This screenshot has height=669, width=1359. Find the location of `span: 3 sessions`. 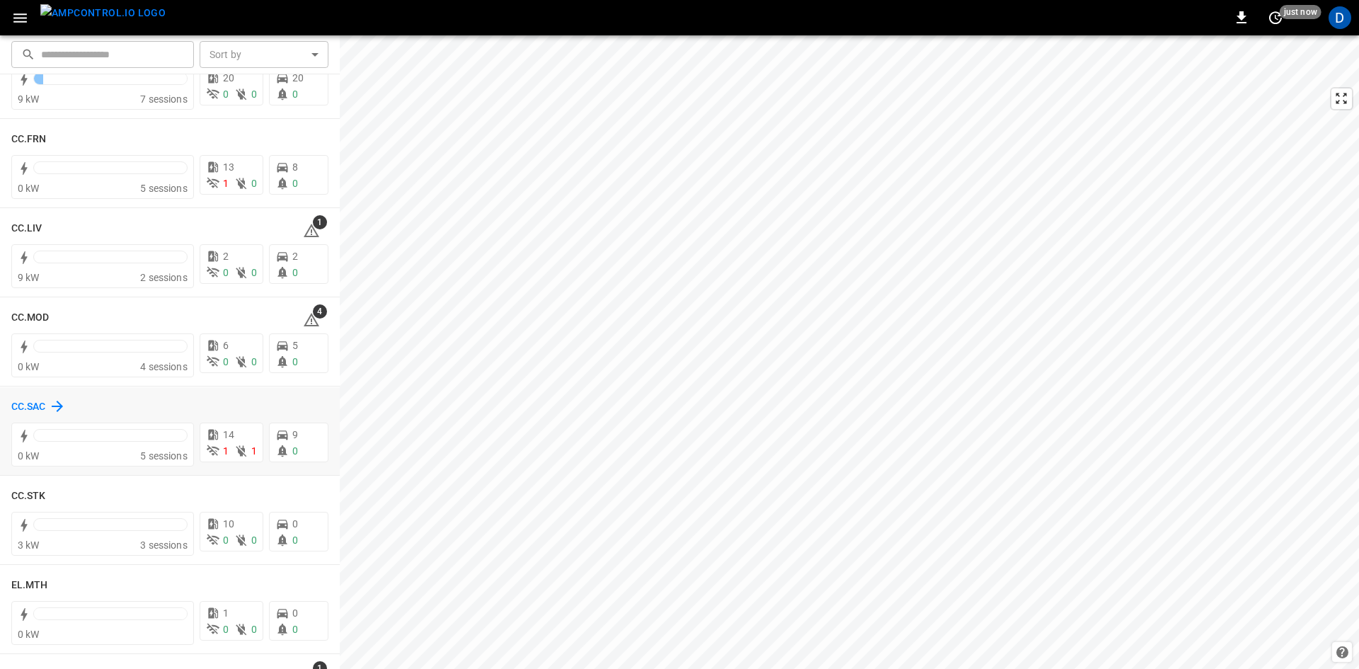

span: 3 sessions is located at coordinates (164, 545).